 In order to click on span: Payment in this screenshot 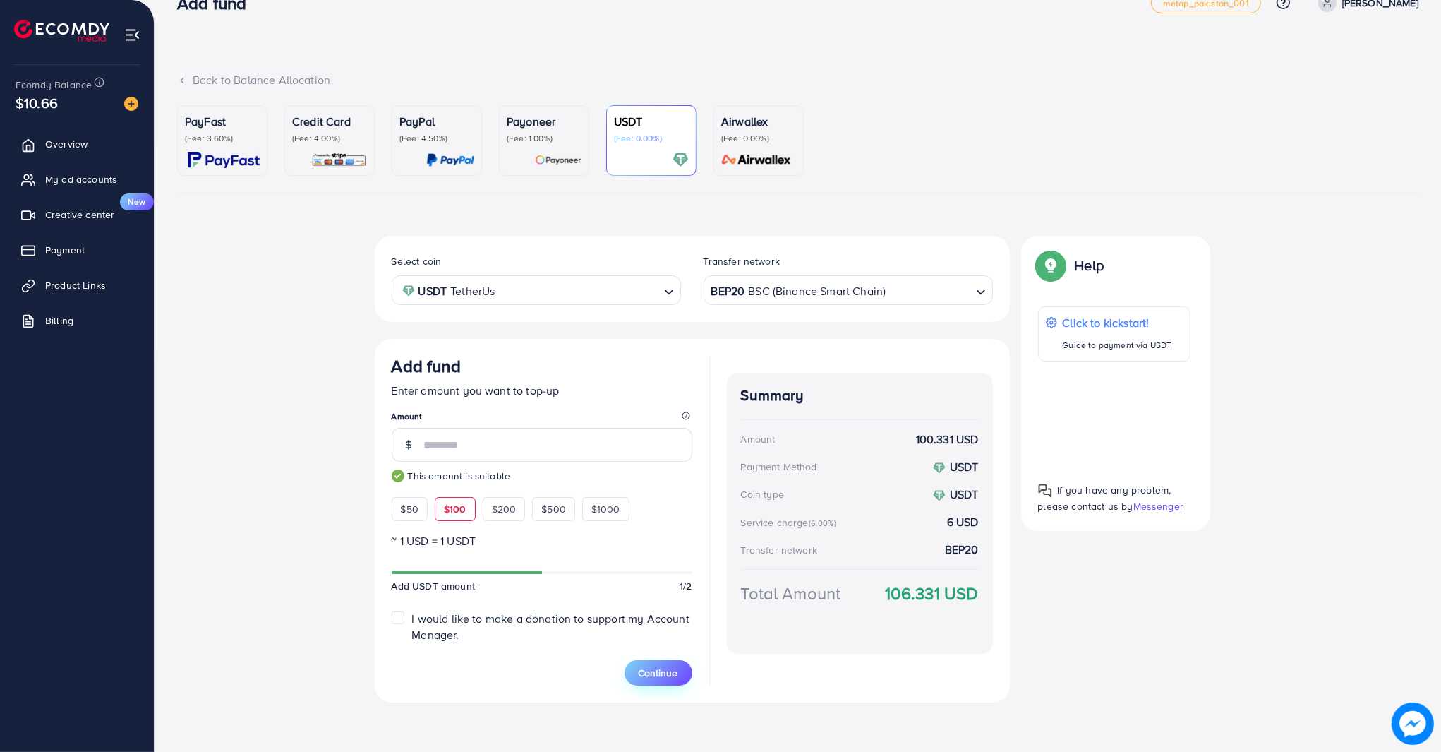, I will do `click(65, 250)`.